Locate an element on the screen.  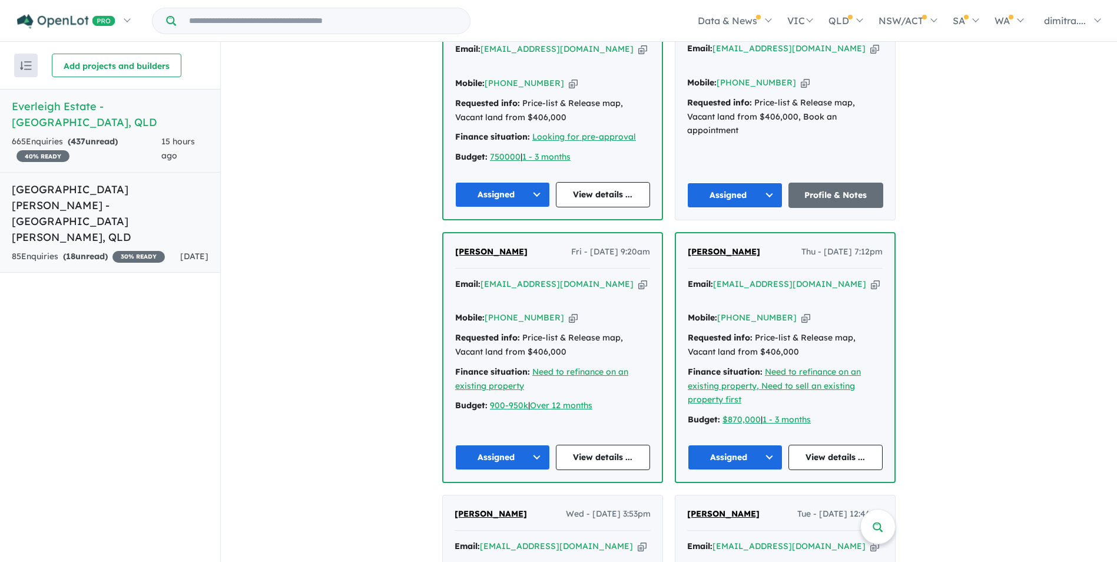
span: 15 hours ago is located at coordinates (178, 148).